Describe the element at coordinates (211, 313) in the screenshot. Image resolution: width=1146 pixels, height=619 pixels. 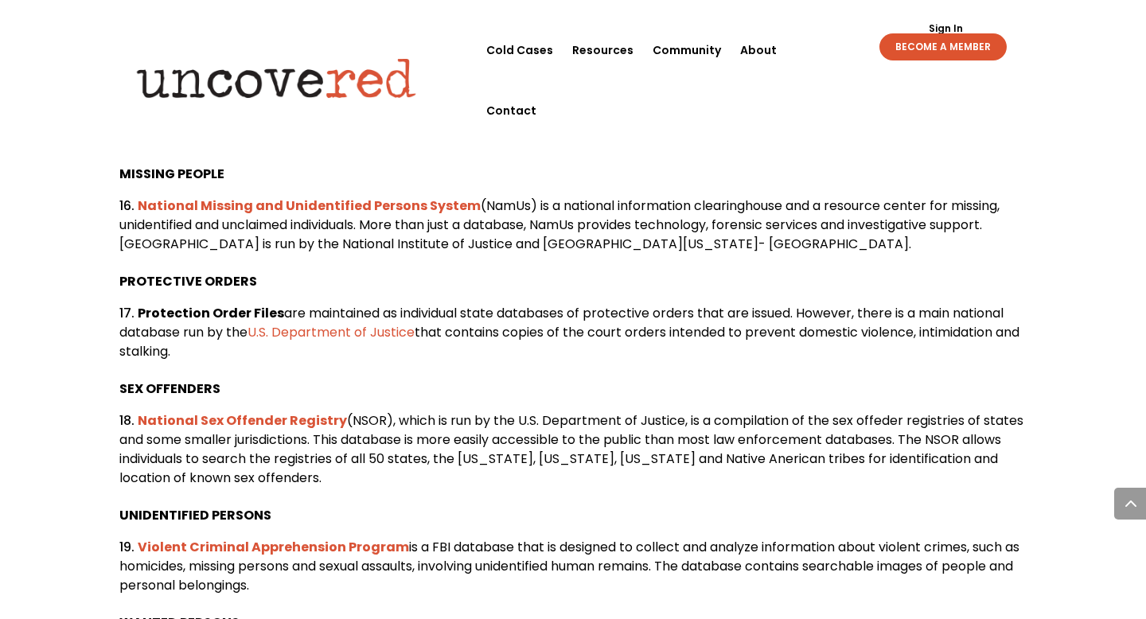
I see `b: Protection Order Files` at that location.